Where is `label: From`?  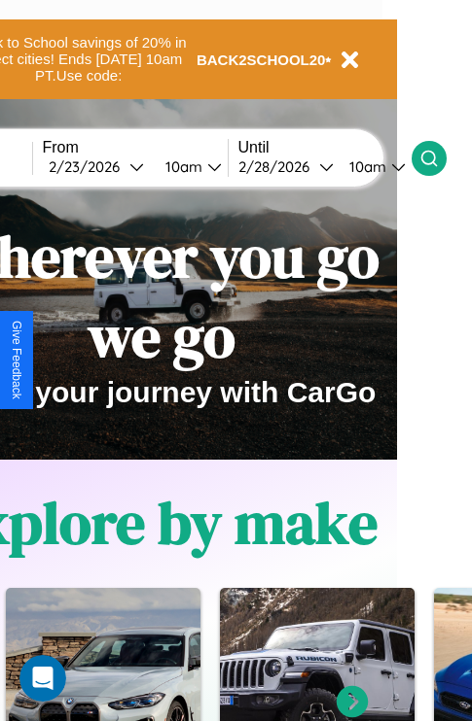 label: From is located at coordinates (135, 148).